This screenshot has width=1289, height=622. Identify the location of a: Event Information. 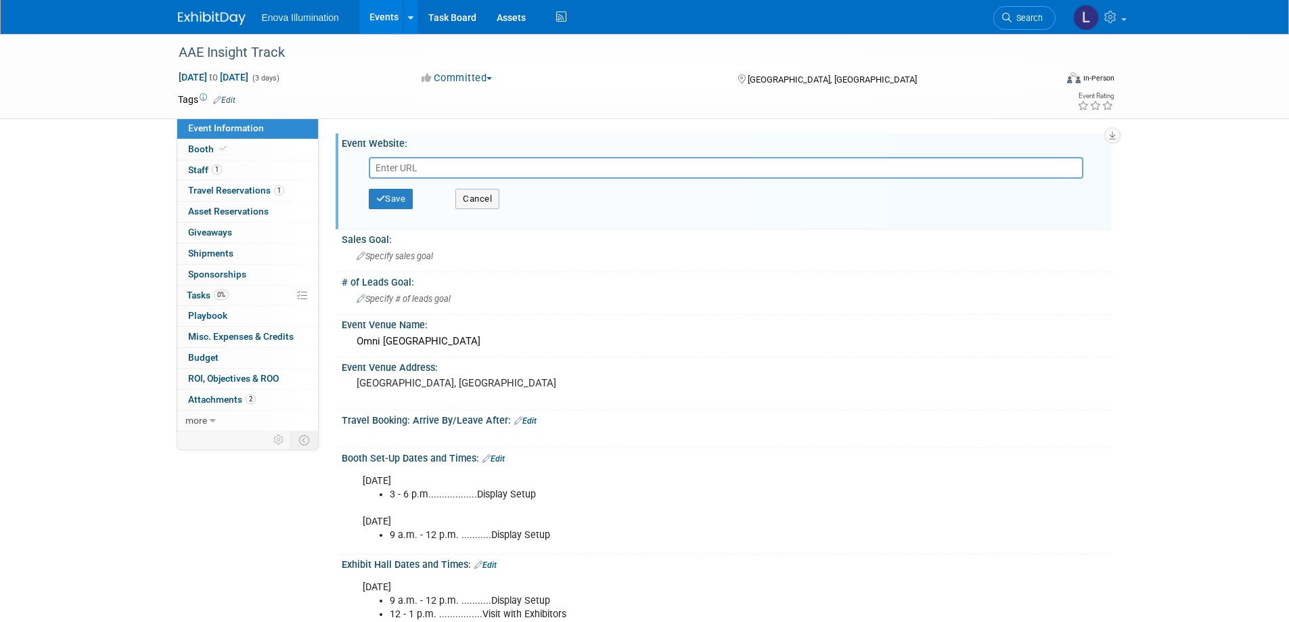
(248, 129).